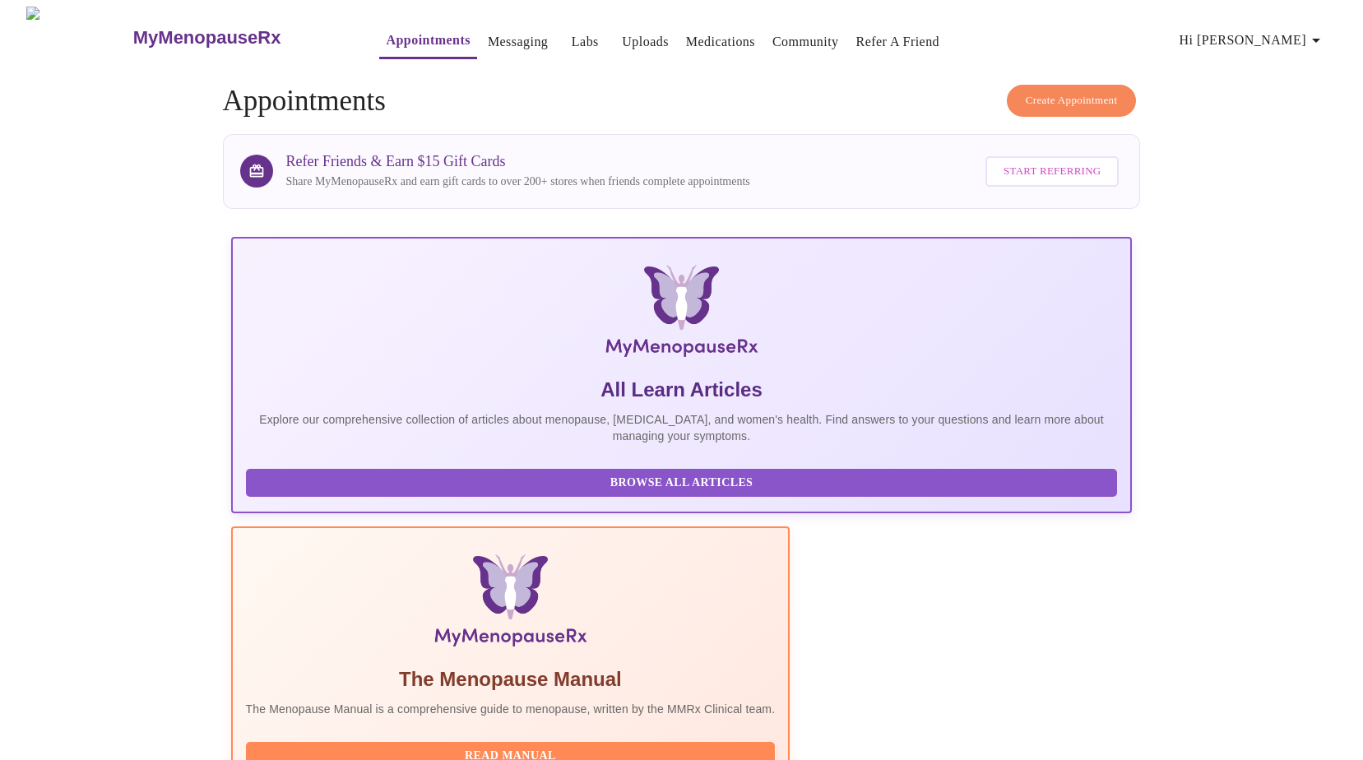  I want to click on h3: MyMenopauseRx, so click(207, 38).